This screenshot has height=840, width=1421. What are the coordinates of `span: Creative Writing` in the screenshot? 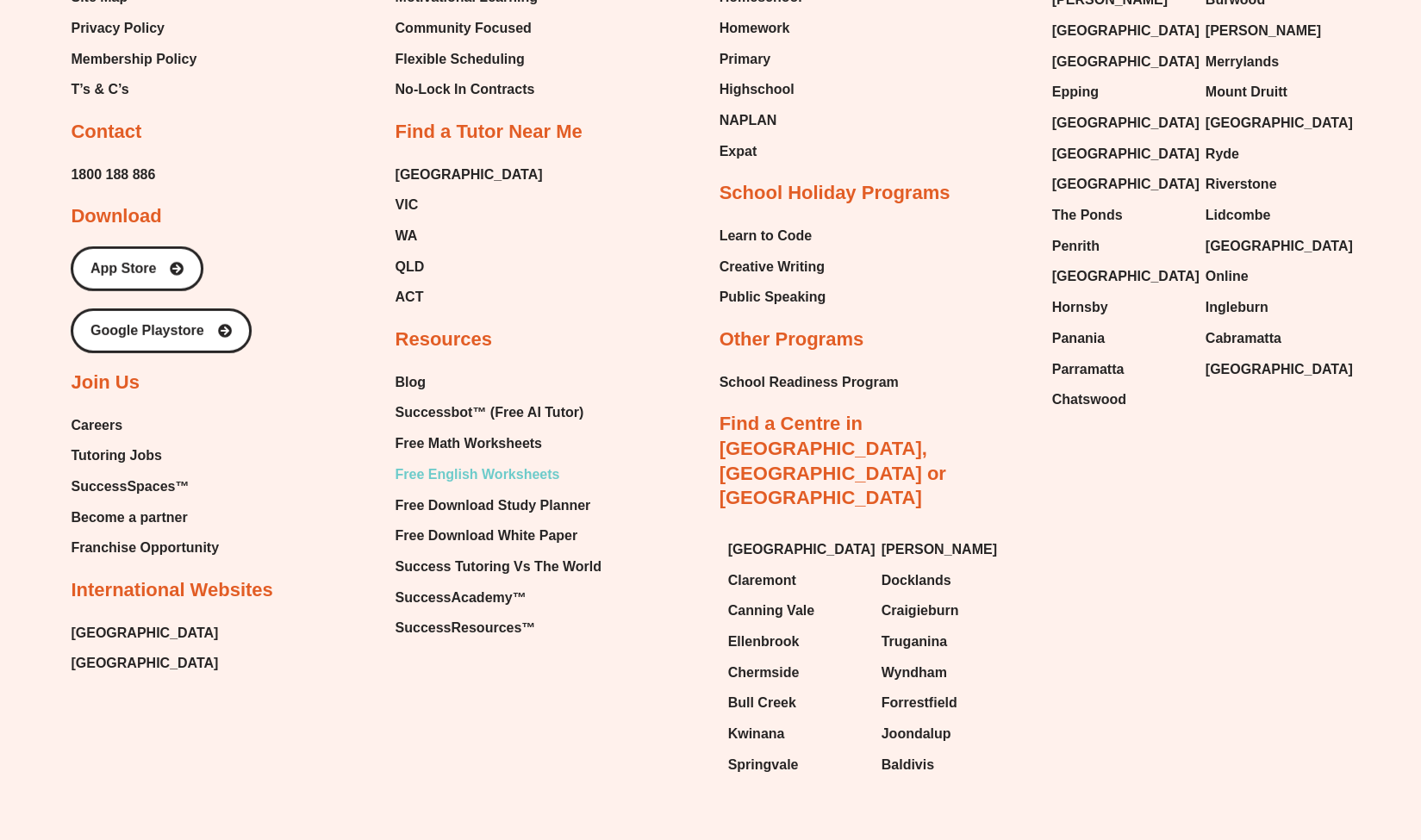 It's located at (772, 267).